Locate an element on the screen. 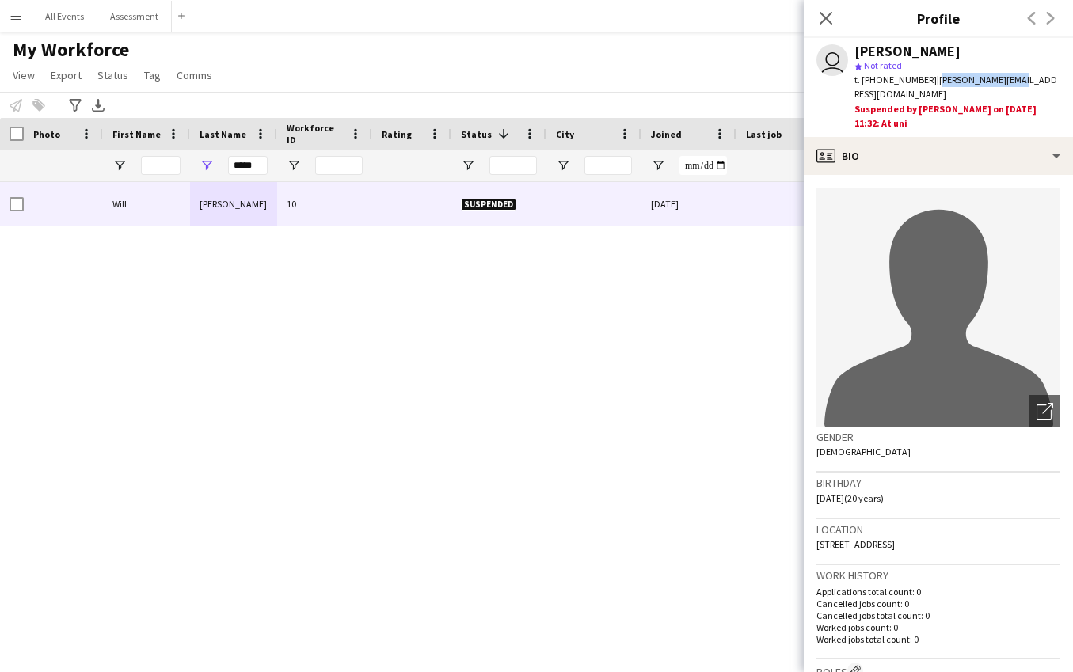 This screenshot has height=672, width=1073. span: Last Name is located at coordinates (223, 134).